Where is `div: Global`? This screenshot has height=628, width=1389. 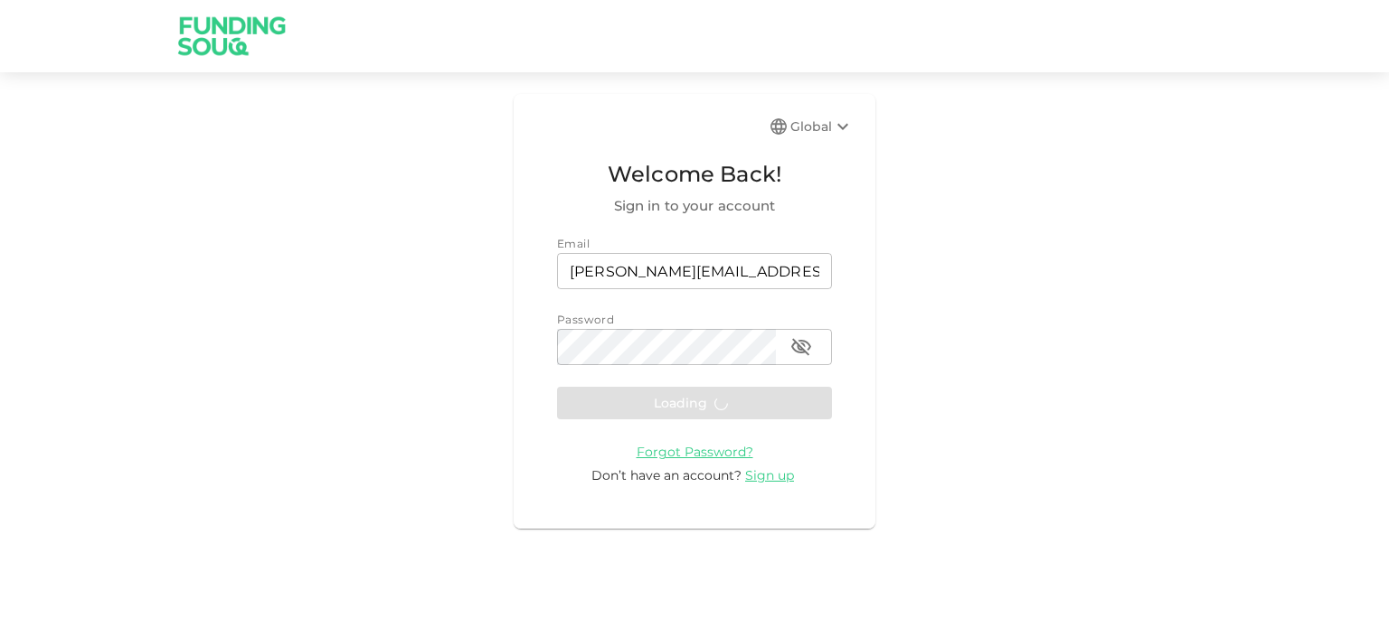
div: Global is located at coordinates (822, 127).